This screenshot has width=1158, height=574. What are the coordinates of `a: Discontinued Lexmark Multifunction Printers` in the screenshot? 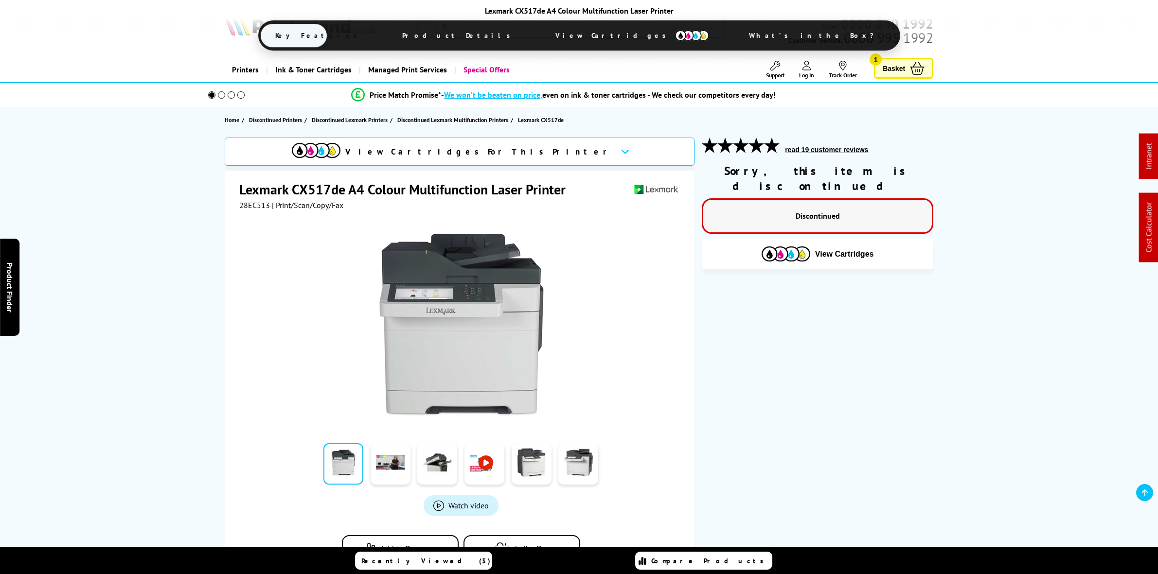 It's located at (454, 120).